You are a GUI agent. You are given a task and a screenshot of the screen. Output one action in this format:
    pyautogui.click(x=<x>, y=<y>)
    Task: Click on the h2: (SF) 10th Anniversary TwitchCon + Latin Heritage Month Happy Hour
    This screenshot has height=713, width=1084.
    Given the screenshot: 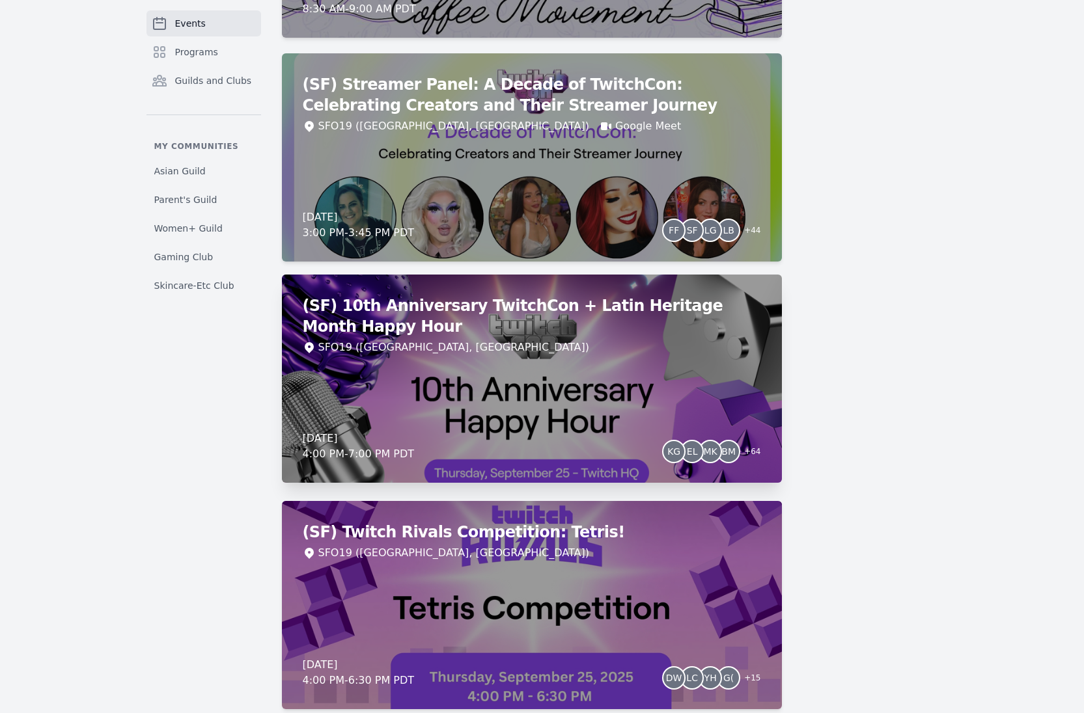 What is the action you would take?
    pyautogui.click(x=532, y=316)
    